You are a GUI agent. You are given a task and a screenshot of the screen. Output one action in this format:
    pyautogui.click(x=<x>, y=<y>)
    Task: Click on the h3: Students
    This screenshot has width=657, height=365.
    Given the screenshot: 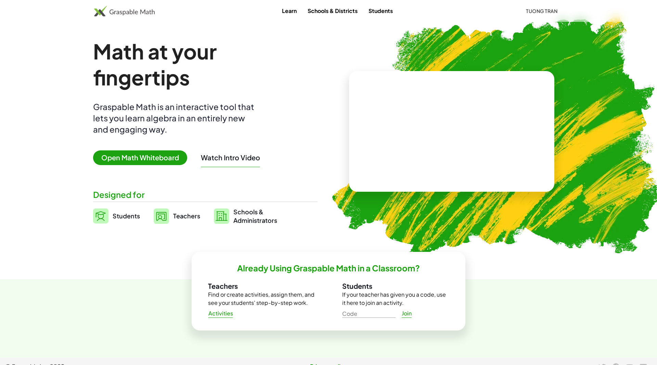 What is the action you would take?
    pyautogui.click(x=396, y=286)
    